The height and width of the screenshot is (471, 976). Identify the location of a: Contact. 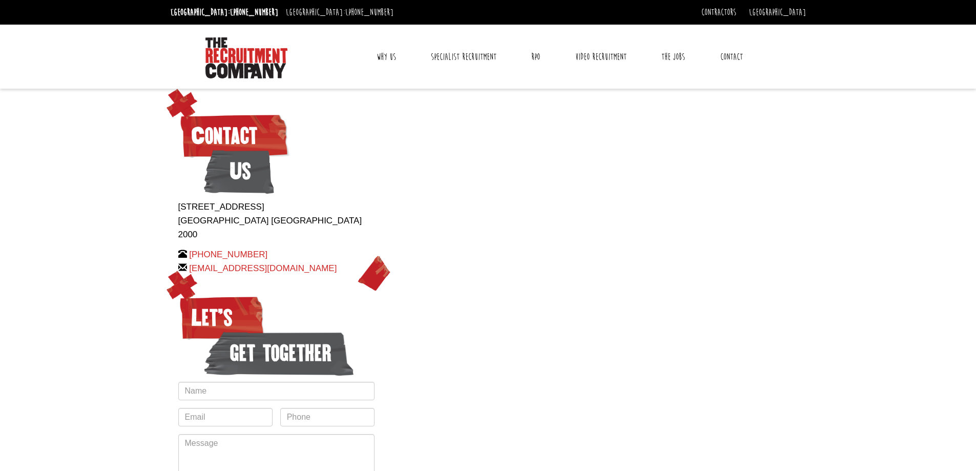
(732, 57).